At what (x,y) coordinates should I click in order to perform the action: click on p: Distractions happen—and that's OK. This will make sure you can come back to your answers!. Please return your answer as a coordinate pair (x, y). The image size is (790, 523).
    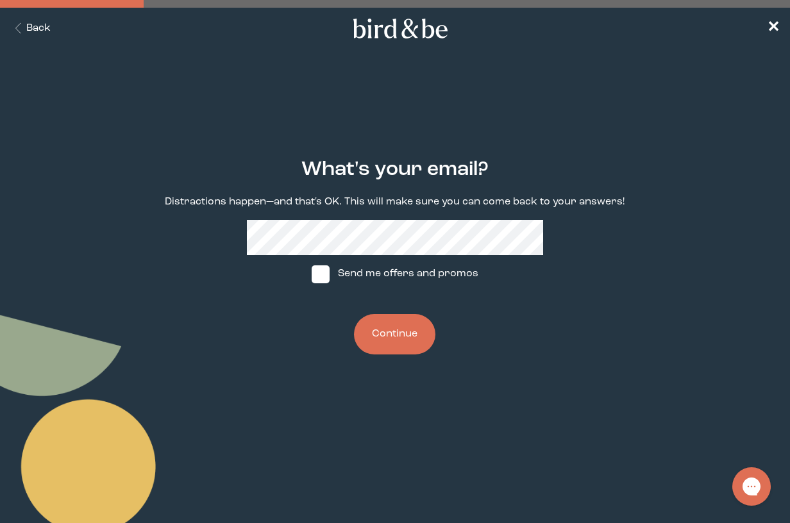
    Looking at the image, I should click on (394, 202).